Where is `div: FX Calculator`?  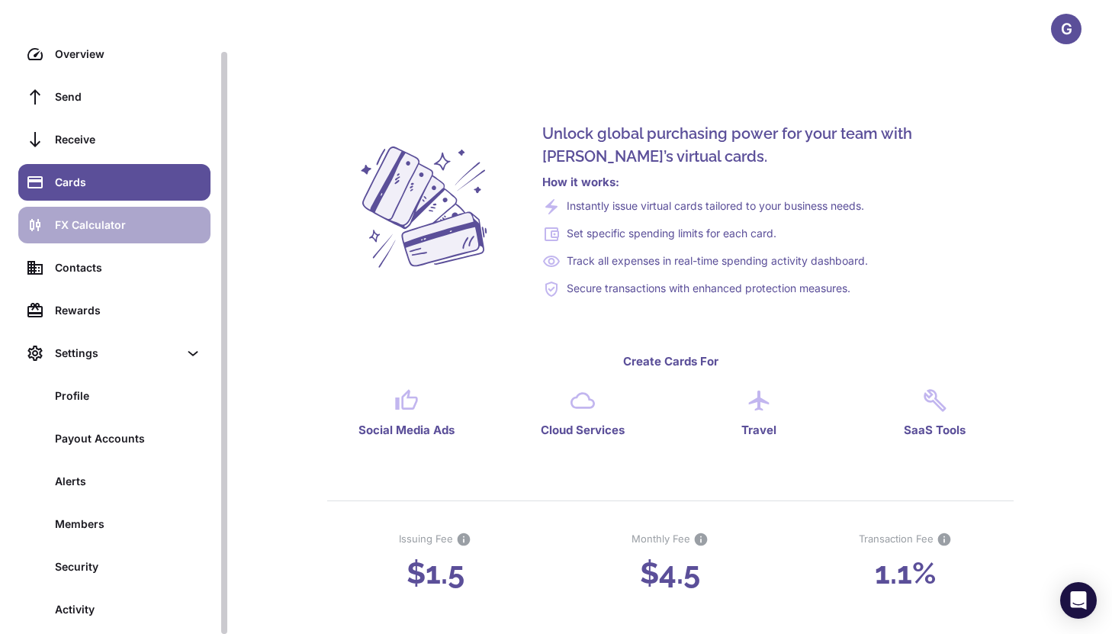 div: FX Calculator is located at coordinates (128, 225).